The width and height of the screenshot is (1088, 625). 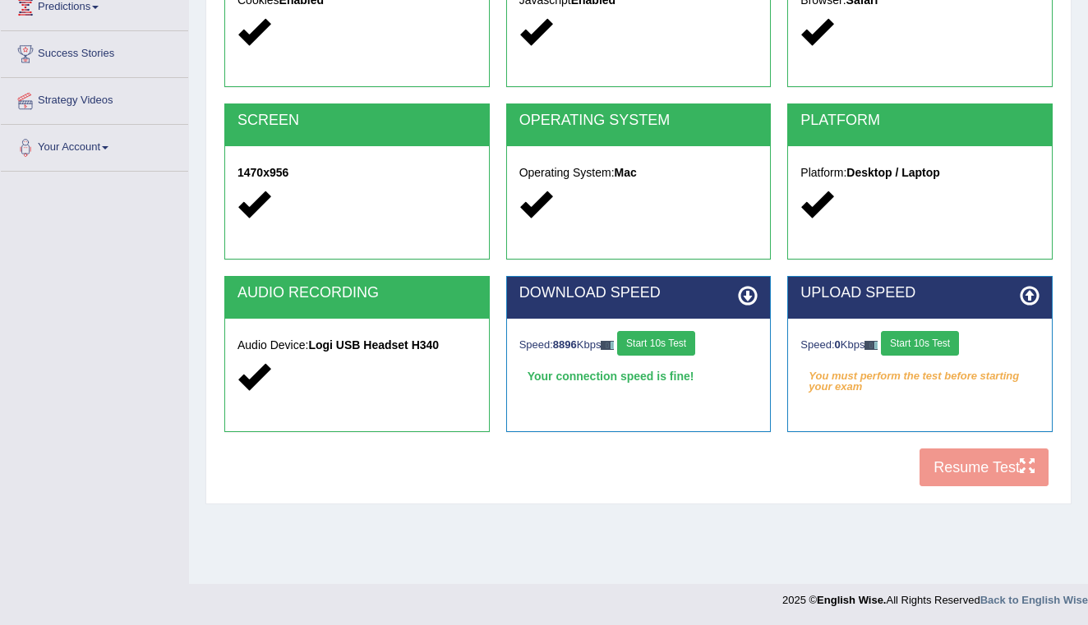 What do you see at coordinates (639, 121) in the screenshot?
I see `h2: OPERATING SYSTEM` at bounding box center [639, 121].